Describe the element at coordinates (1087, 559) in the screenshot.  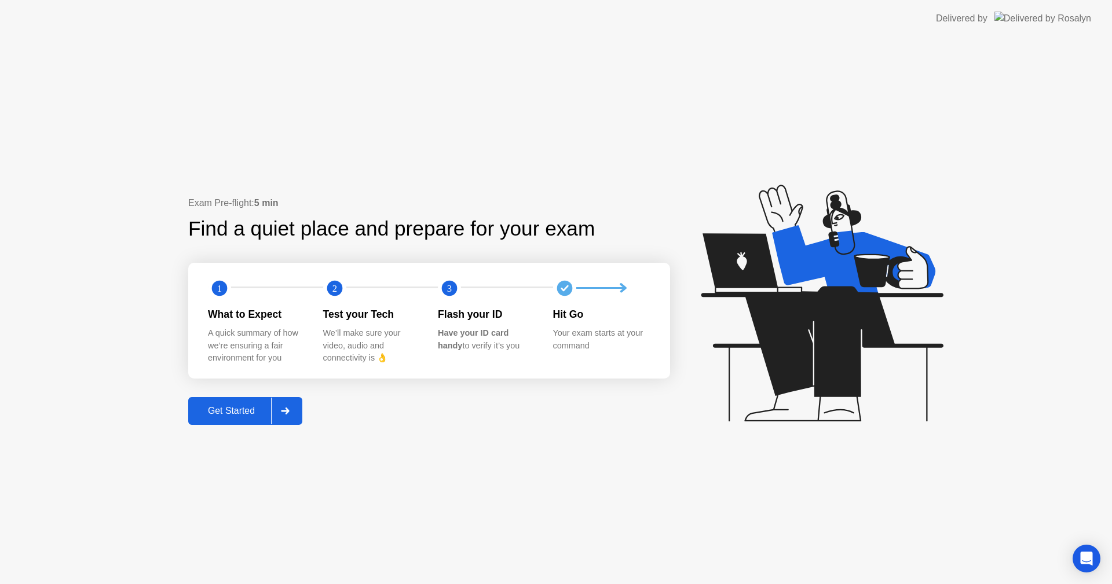
I see `div: Open Intercom Messenger` at that location.